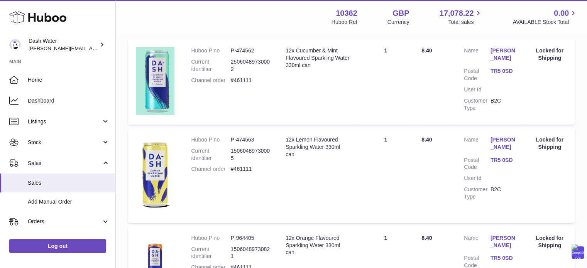 The height and width of the screenshot is (268, 587). Describe the element at coordinates (318, 58) in the screenshot. I see `div: 12x Cucumber & Mint Flavoured Sparkling Water 330ml can` at that location.